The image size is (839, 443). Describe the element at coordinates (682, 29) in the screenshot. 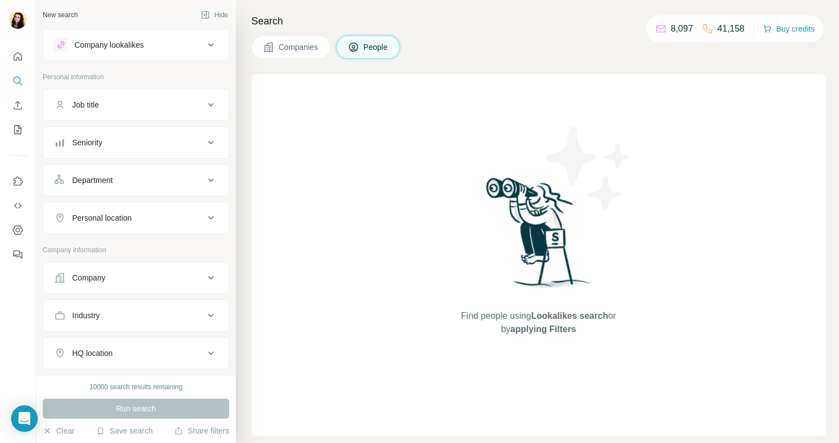

I see `p: 8,097` at that location.